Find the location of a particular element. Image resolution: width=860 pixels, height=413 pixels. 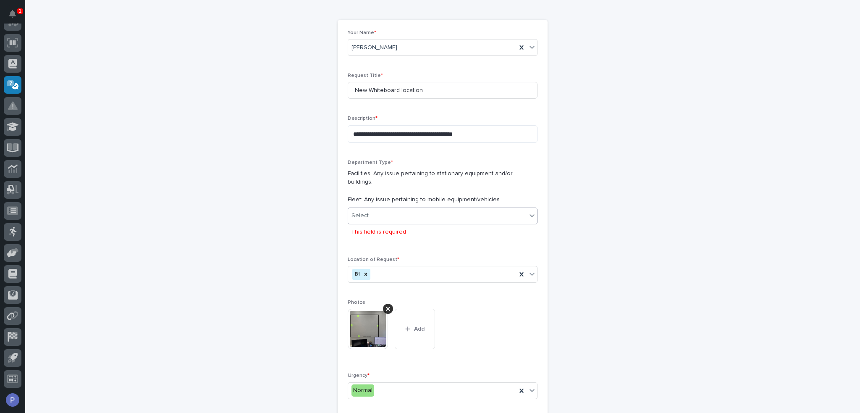

span: Add is located at coordinates (419, 329).